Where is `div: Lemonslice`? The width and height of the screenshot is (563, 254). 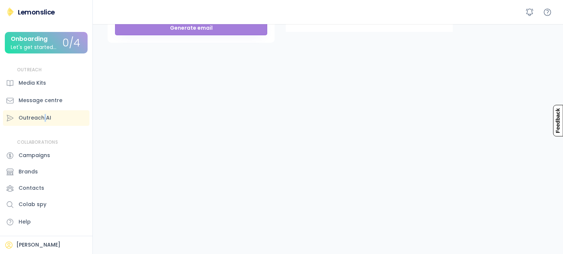 div: Lemonslice is located at coordinates (36, 12).